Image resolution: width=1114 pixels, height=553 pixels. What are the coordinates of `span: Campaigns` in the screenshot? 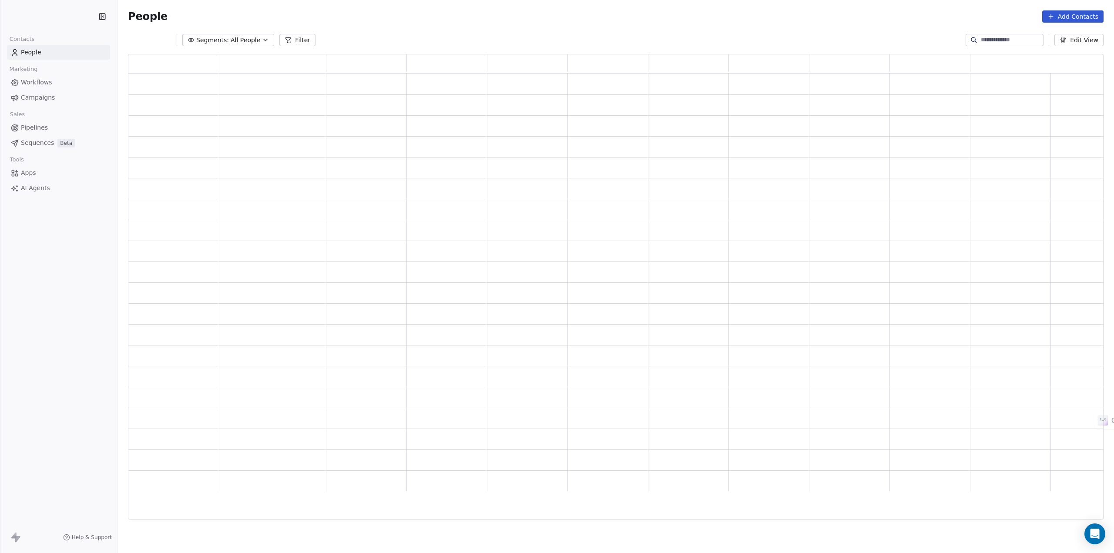 It's located at (38, 97).